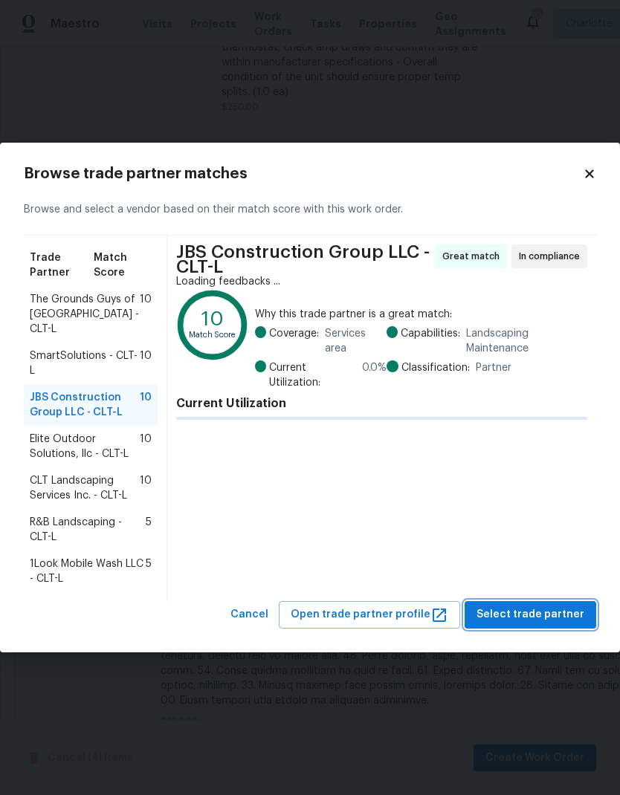 Image resolution: width=620 pixels, height=795 pixels. What do you see at coordinates (369, 614) in the screenshot?
I see `button: Open trade partner profile` at bounding box center [369, 614].